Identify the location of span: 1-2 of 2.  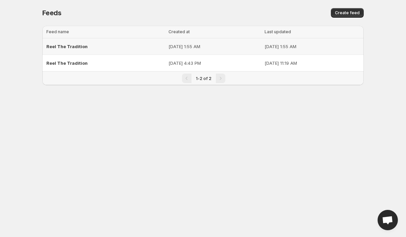
(204, 78).